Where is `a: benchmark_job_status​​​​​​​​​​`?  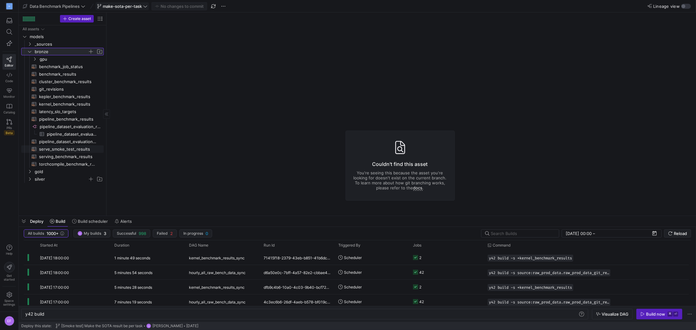
a: benchmark_job_status​​​​​​​​​​ is located at coordinates (62, 67).